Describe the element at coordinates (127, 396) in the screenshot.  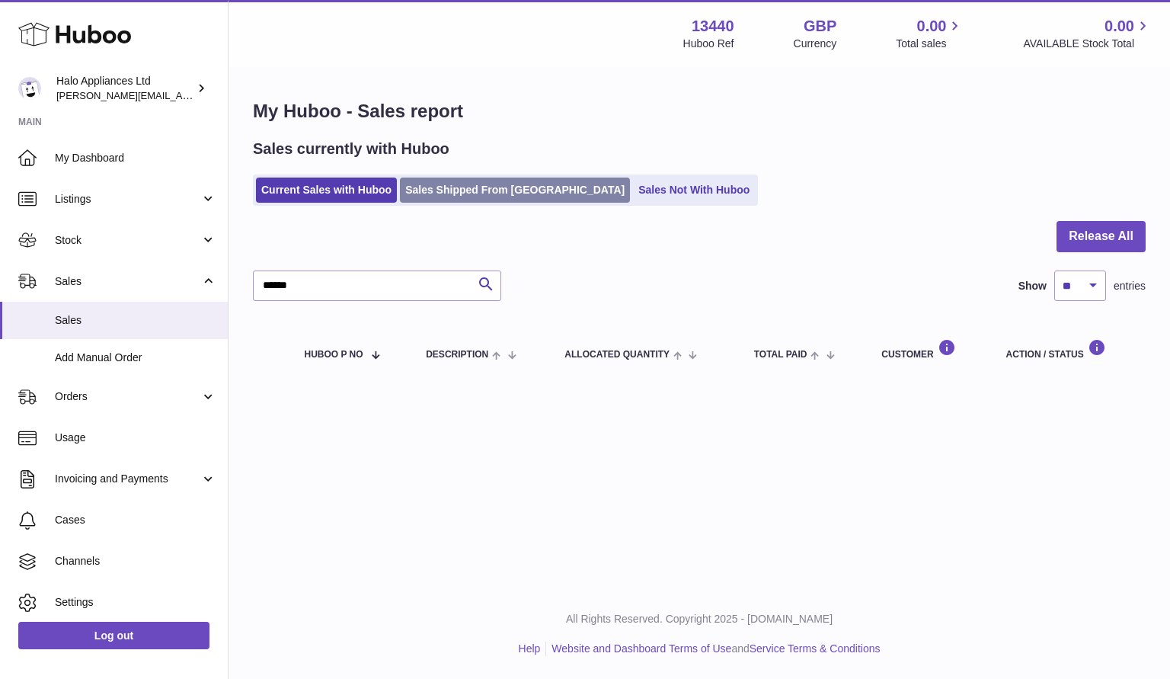
I see `span: Orders` at that location.